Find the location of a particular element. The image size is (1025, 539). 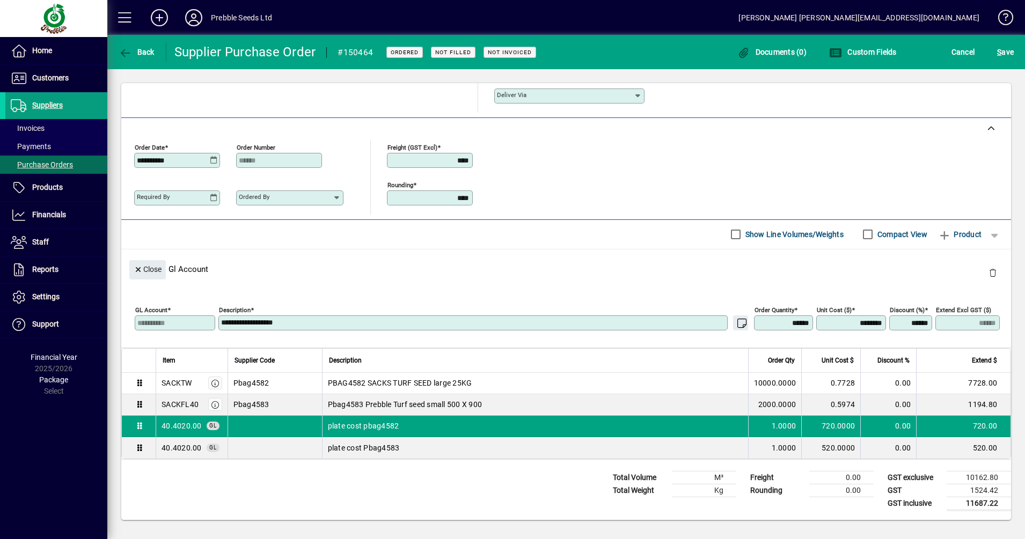

mat-label: Extend excl GST ($) is located at coordinates (963, 310).